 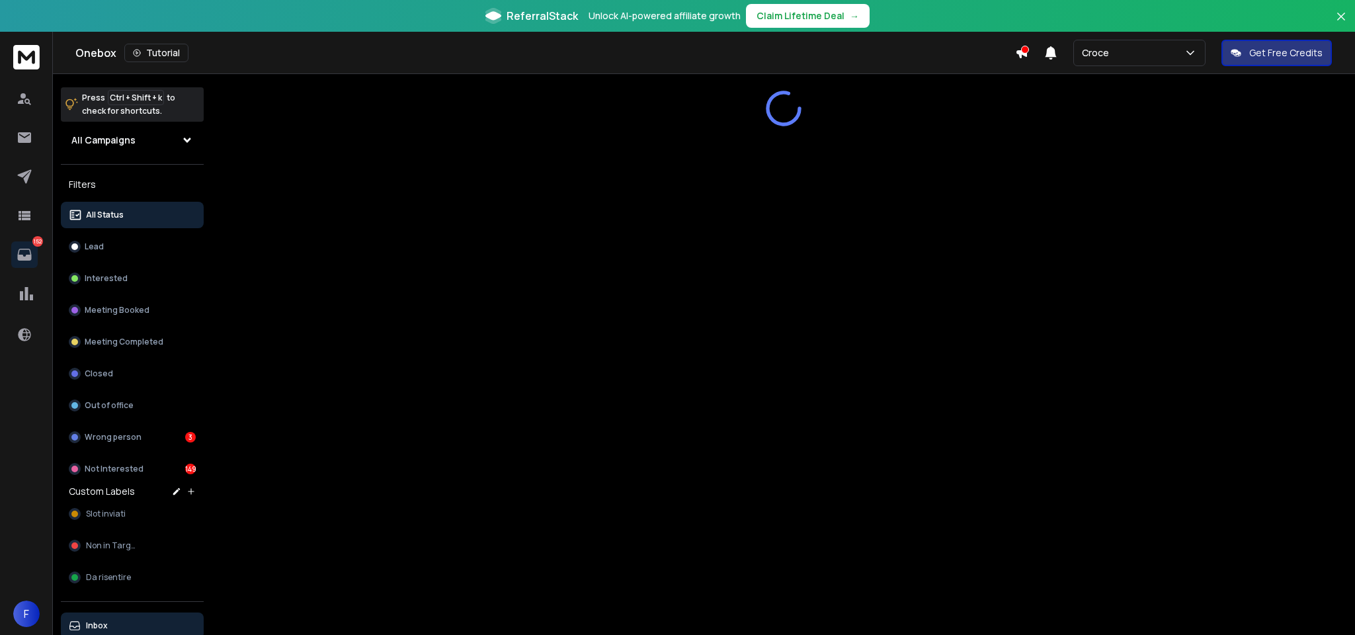 I want to click on p: Out of office, so click(x=109, y=405).